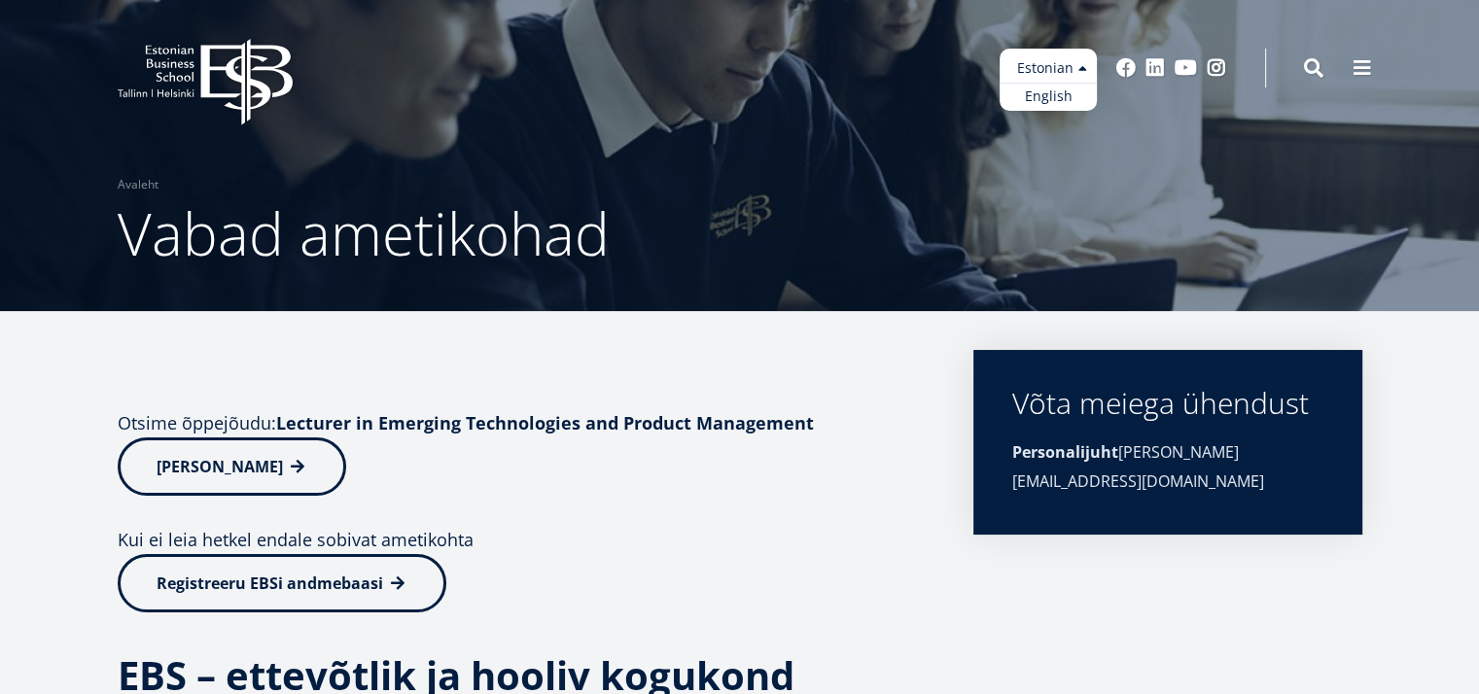 This screenshot has width=1479, height=694. Describe the element at coordinates (1168, 403) in the screenshot. I see `div: Võta meiega ühendust` at that location.